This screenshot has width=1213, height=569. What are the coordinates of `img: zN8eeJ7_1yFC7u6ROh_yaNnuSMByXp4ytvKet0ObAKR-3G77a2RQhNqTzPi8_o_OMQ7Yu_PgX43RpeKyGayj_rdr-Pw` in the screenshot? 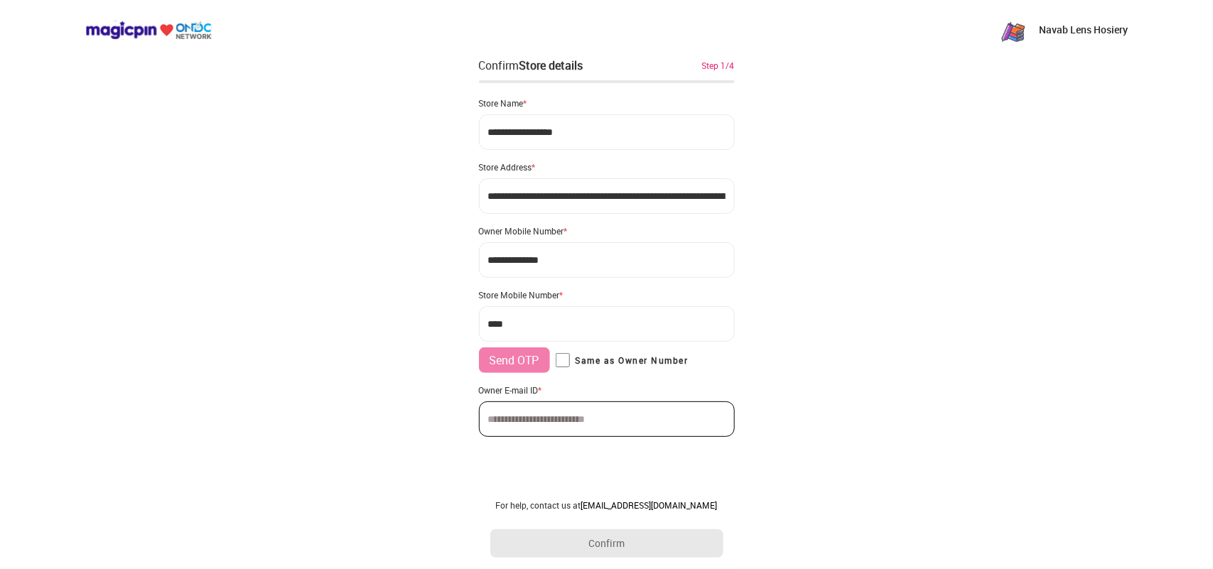 It's located at (1013, 30).